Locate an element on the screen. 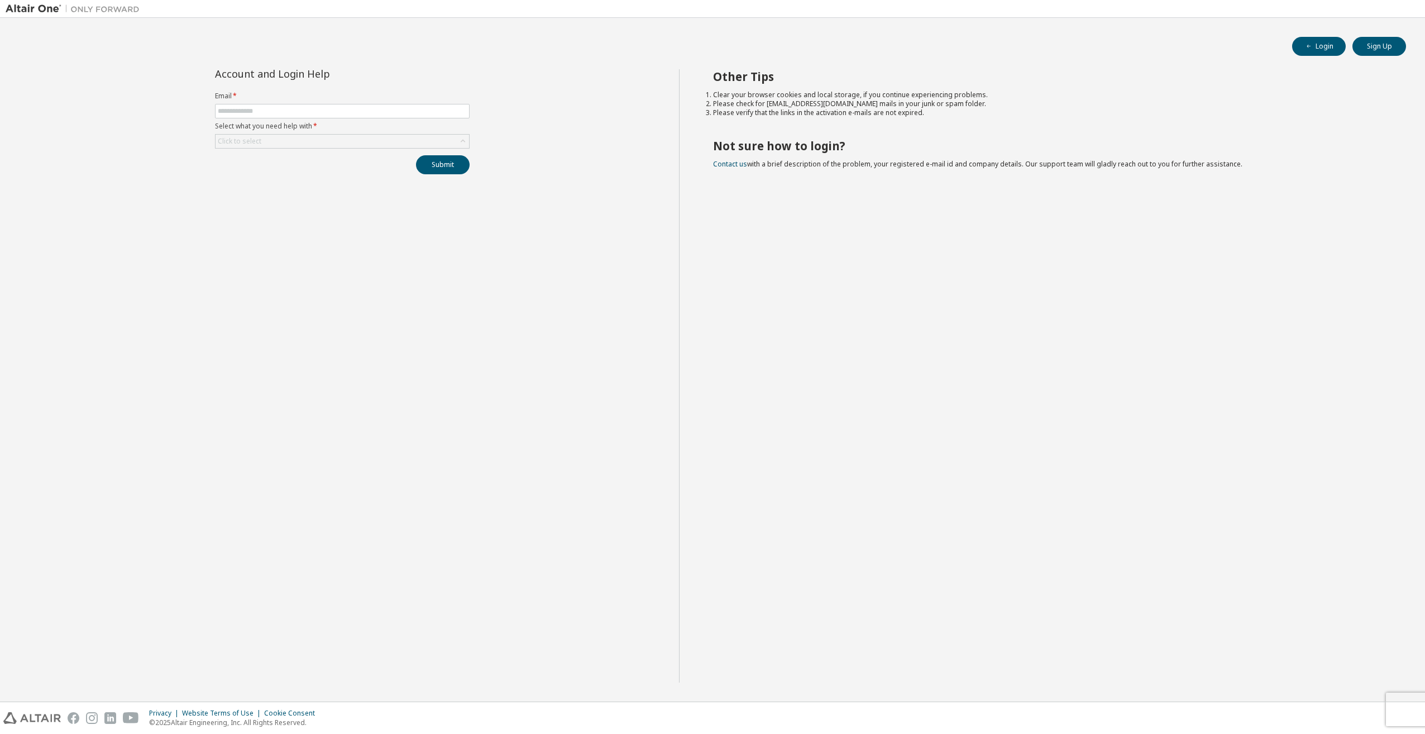  button: Submit is located at coordinates (443, 165).